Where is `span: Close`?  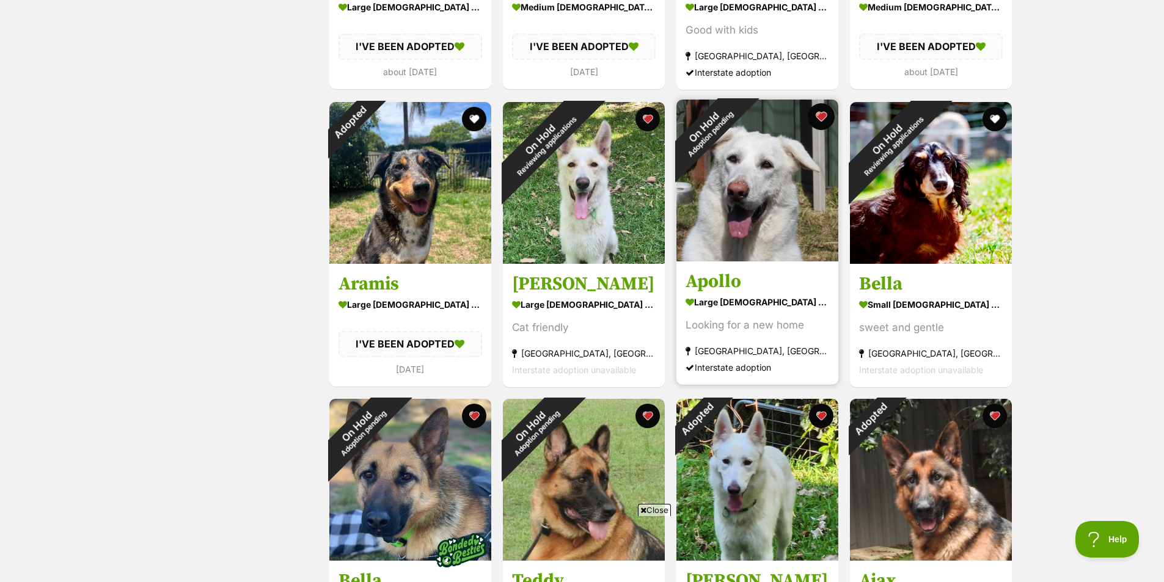 span: Close is located at coordinates (654, 510).